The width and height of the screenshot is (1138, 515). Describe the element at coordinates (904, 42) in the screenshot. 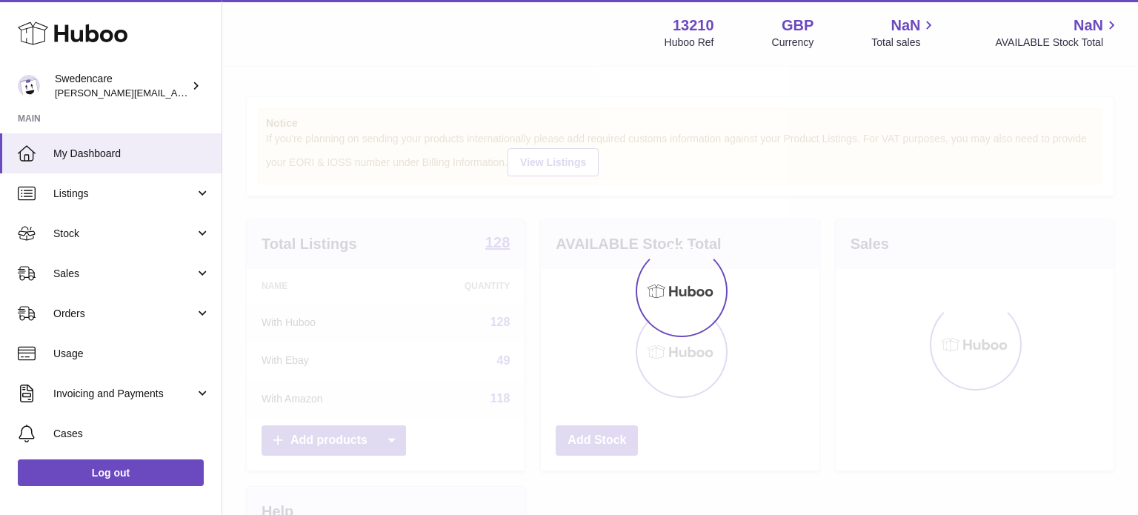

I see `span: Total sales` at that location.